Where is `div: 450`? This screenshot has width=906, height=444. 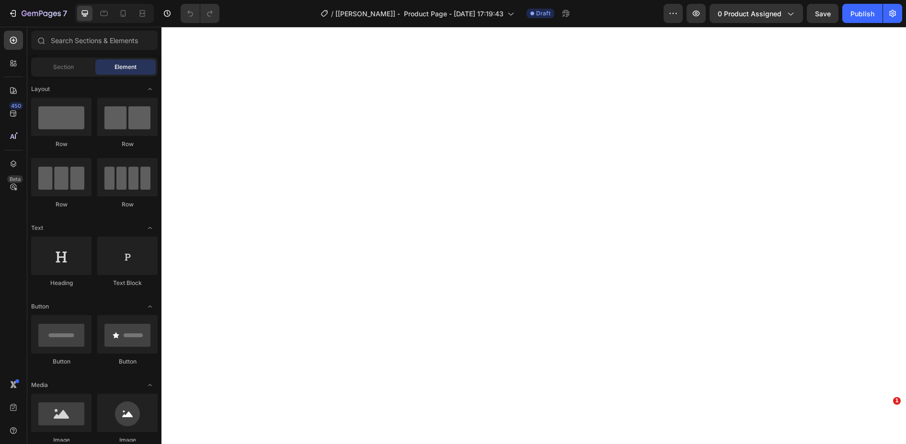 div: 450 is located at coordinates (16, 106).